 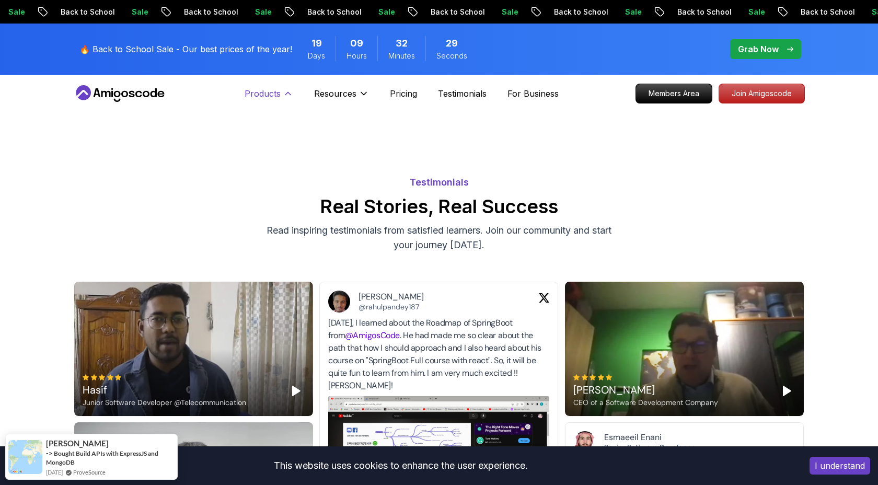 What do you see at coordinates (674, 94) in the screenshot?
I see `p: Members Area` at bounding box center [674, 94].